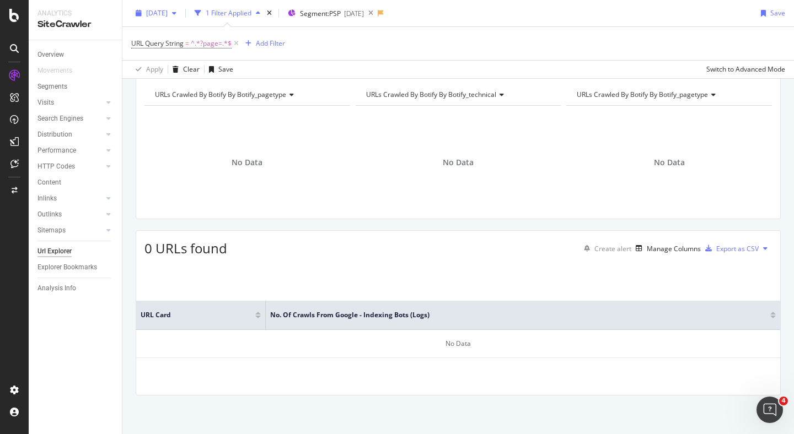 This screenshot has width=794, height=434. I want to click on a: Performance, so click(70, 151).